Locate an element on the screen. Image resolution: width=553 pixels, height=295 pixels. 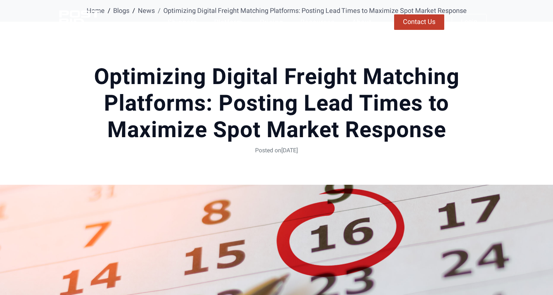
a: Resources is located at coordinates (317, 22).